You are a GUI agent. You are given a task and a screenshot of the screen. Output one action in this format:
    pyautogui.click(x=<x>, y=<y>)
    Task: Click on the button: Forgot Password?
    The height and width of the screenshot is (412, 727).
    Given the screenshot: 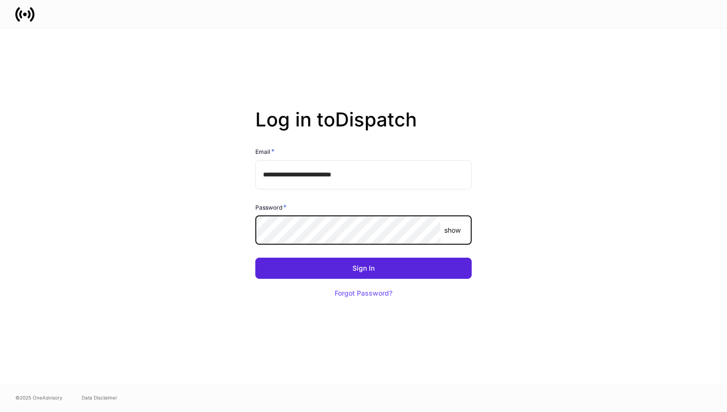 What is the action you would take?
    pyautogui.click(x=364, y=293)
    